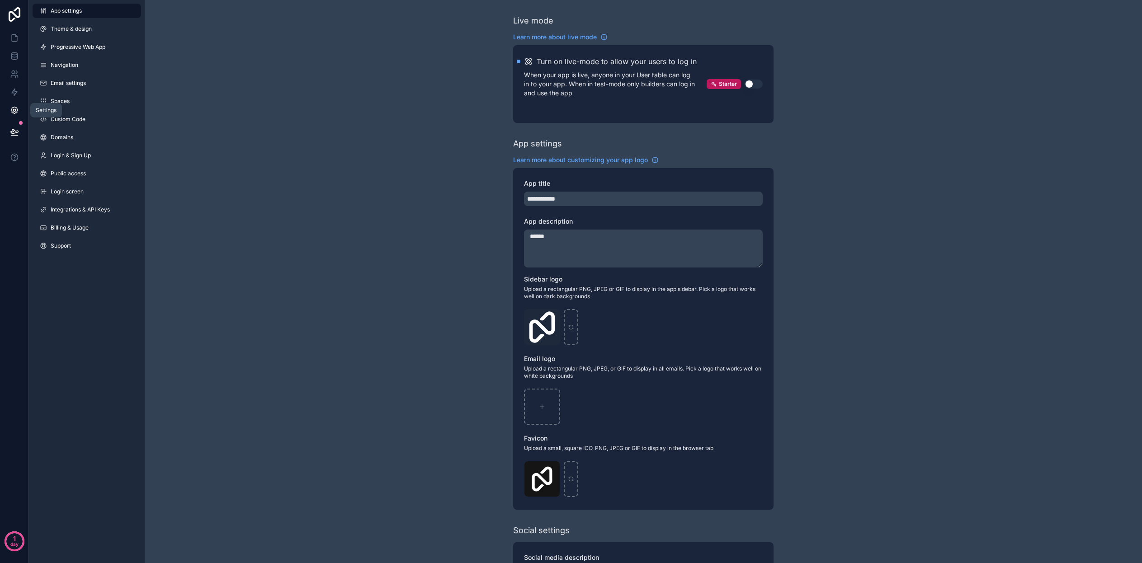  I want to click on div: Live mode, so click(533, 21).